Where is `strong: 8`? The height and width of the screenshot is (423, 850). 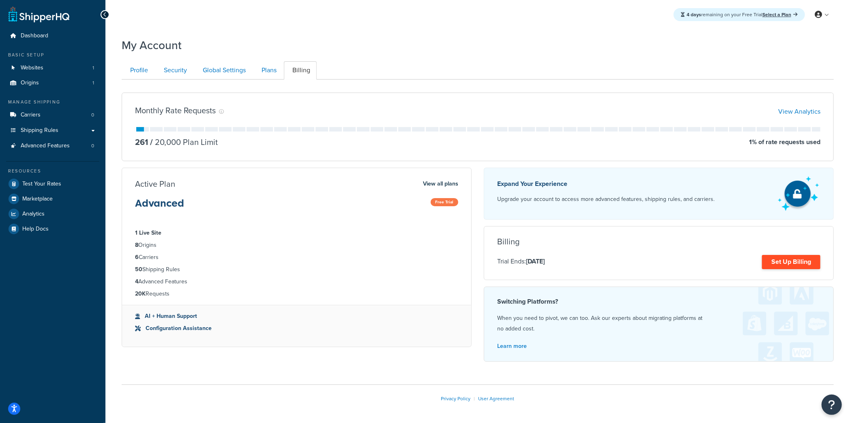 strong: 8 is located at coordinates (137, 245).